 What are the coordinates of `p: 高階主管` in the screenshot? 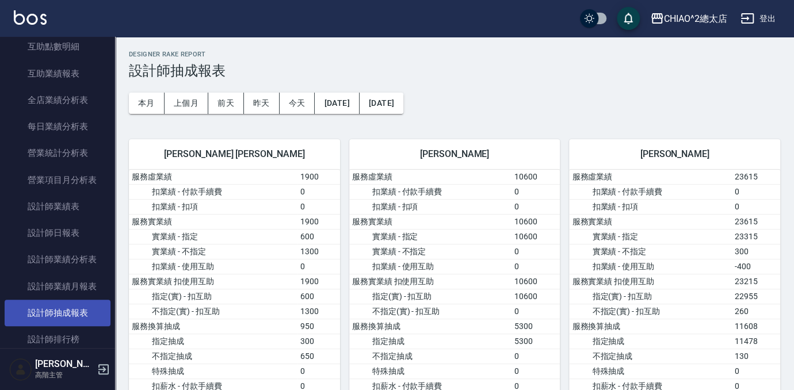 It's located at (64, 375).